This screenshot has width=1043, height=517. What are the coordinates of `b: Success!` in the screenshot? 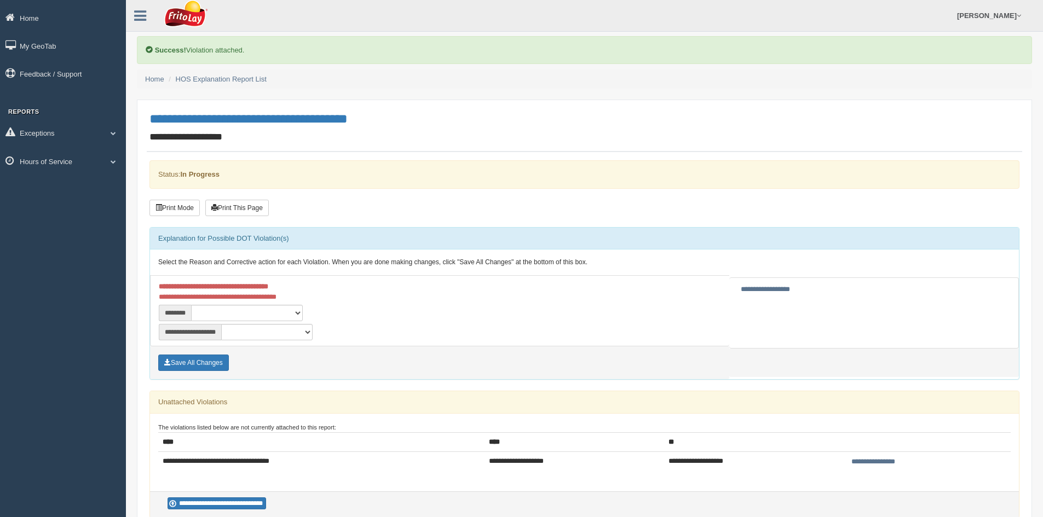 It's located at (170, 50).